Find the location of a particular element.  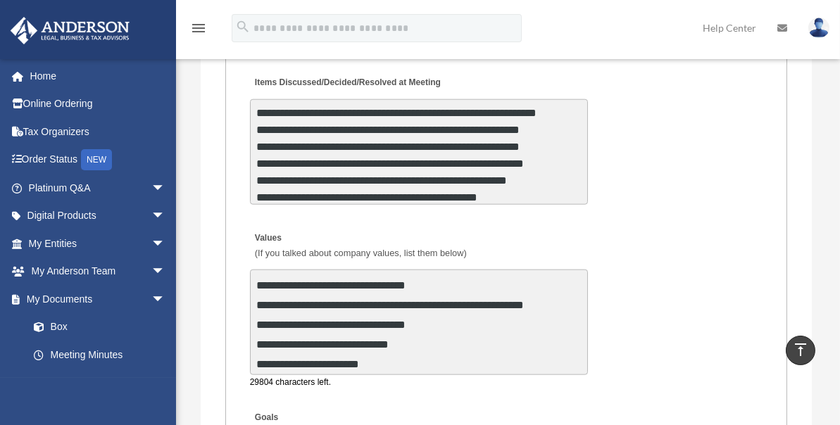

label: Values is located at coordinates (360, 246).